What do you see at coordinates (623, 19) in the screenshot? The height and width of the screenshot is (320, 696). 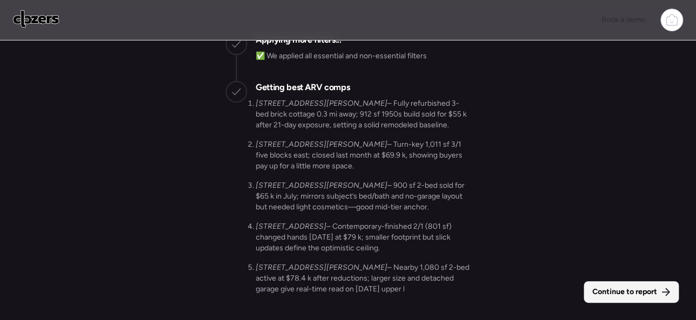 I see `span: Book a demo` at bounding box center [623, 19].